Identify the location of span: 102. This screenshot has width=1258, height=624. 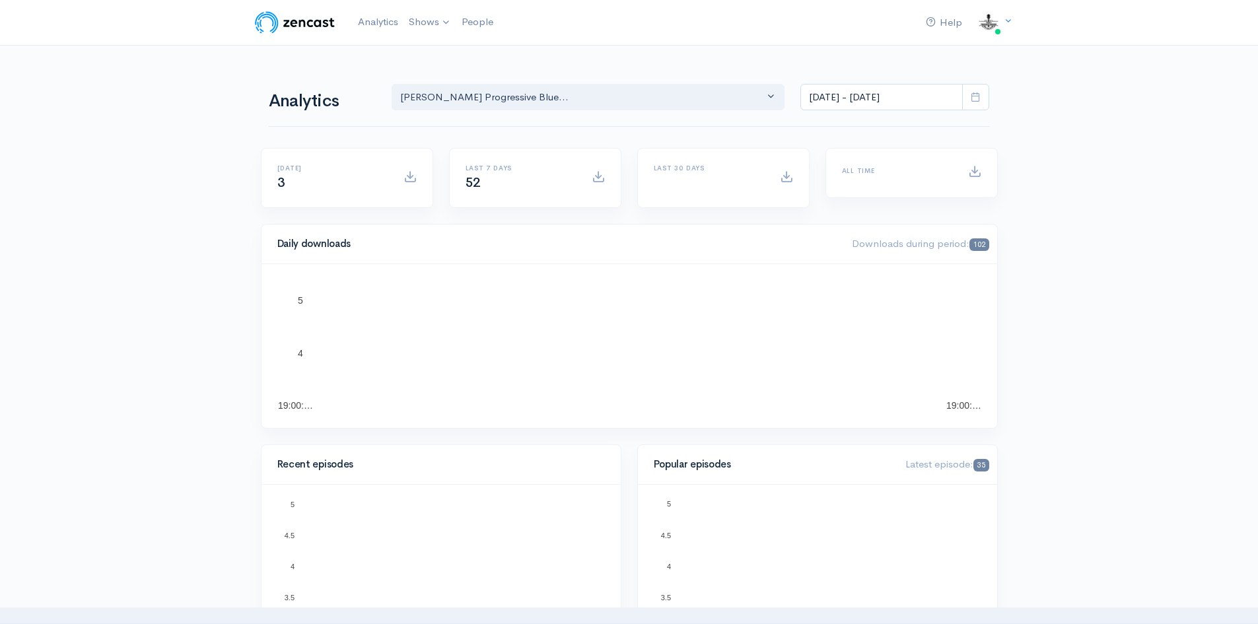
(978, 244).